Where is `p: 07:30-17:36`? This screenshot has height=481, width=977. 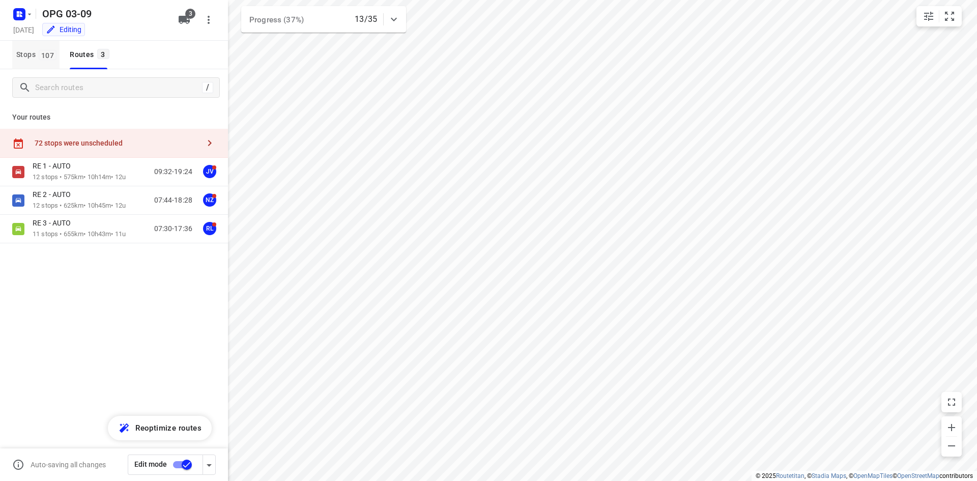 p: 07:30-17:36 is located at coordinates (173, 228).